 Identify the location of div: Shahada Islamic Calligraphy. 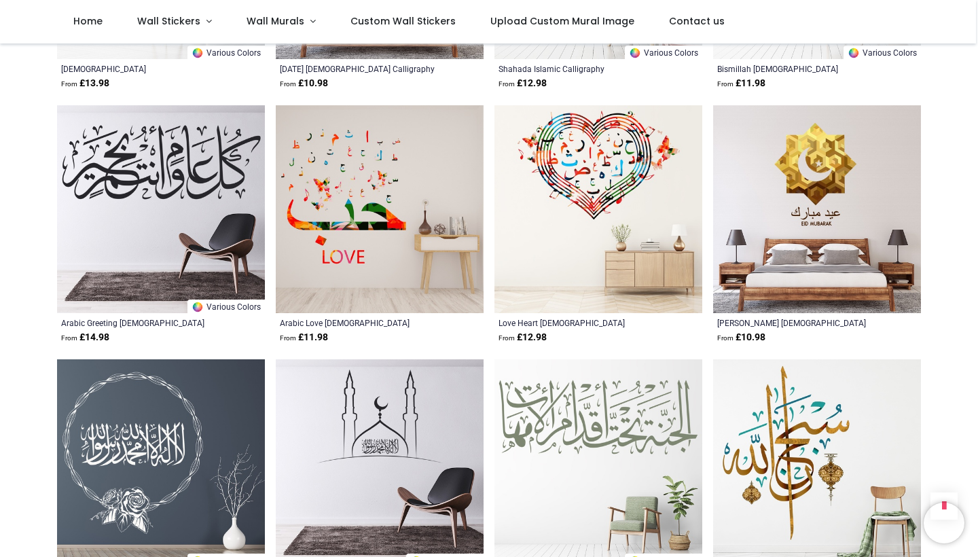
(578, 69).